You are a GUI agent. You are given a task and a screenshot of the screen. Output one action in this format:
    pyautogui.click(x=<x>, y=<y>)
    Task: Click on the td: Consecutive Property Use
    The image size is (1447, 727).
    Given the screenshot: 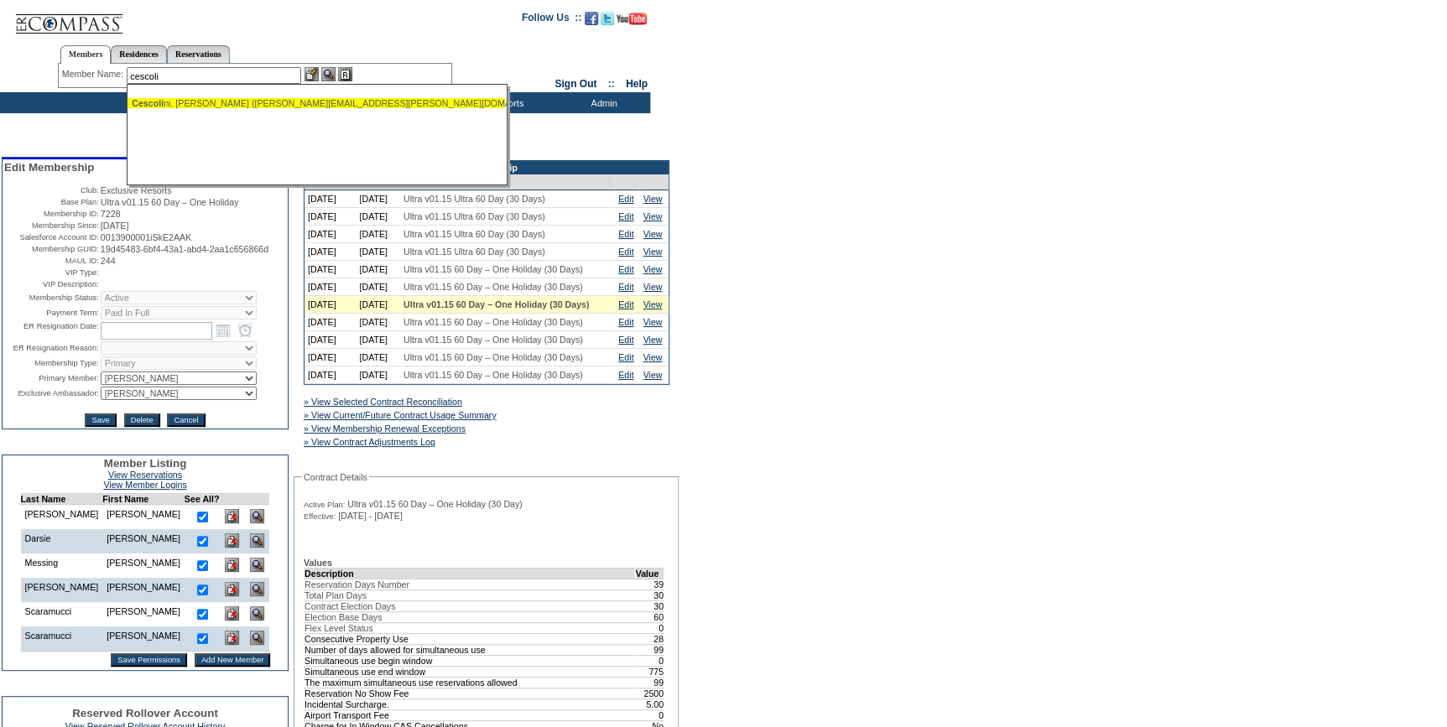 What is the action you would take?
    pyautogui.click(x=470, y=638)
    